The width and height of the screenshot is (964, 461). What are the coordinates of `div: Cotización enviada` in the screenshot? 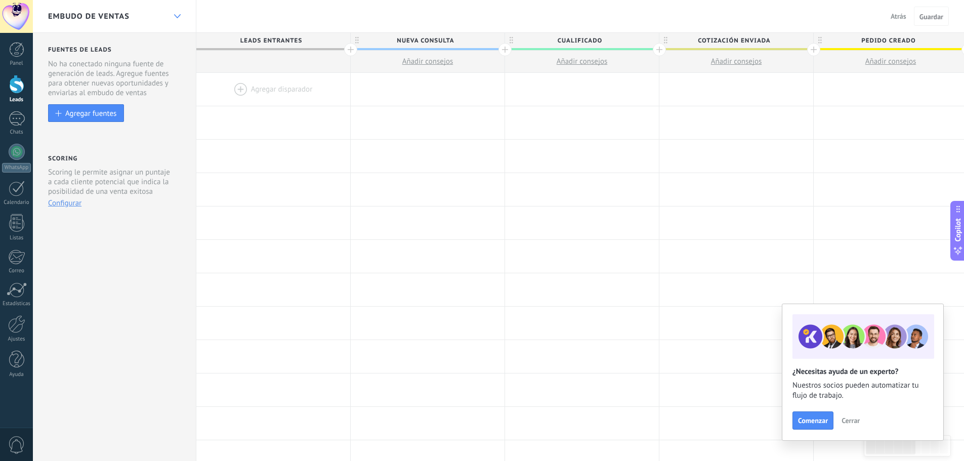 It's located at (736, 40).